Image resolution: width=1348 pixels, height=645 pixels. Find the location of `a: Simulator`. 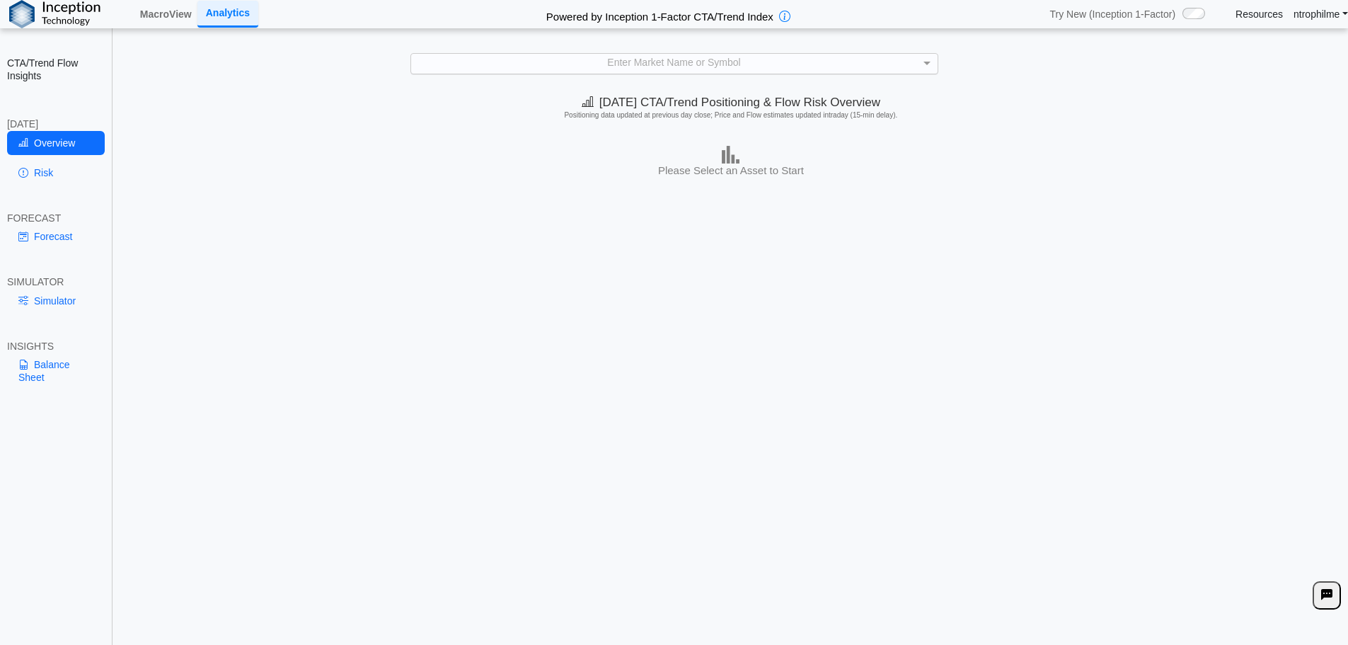

a: Simulator is located at coordinates (56, 301).